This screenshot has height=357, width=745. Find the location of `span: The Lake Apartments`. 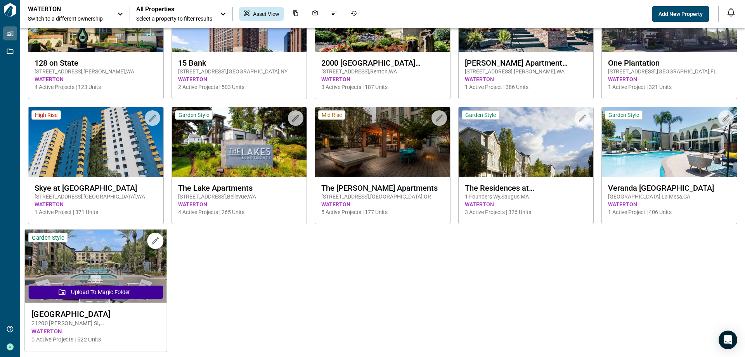

span: The Lake Apartments is located at coordinates (239, 188).